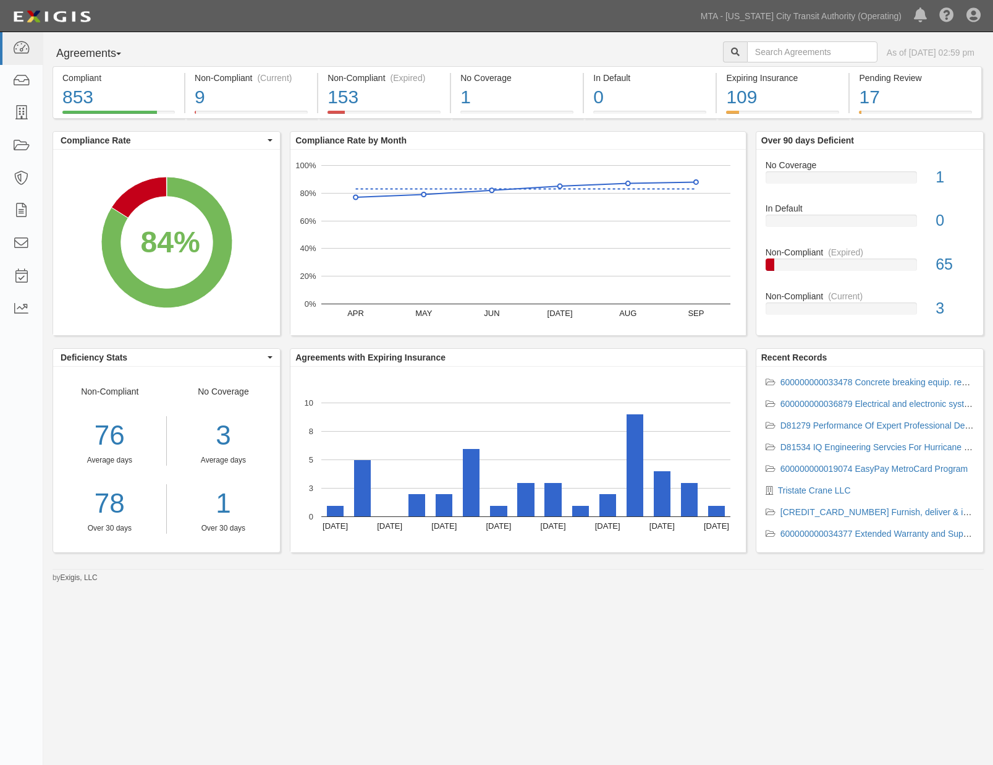  Describe the element at coordinates (308, 220) in the screenshot. I see `text: 60%` at that location.